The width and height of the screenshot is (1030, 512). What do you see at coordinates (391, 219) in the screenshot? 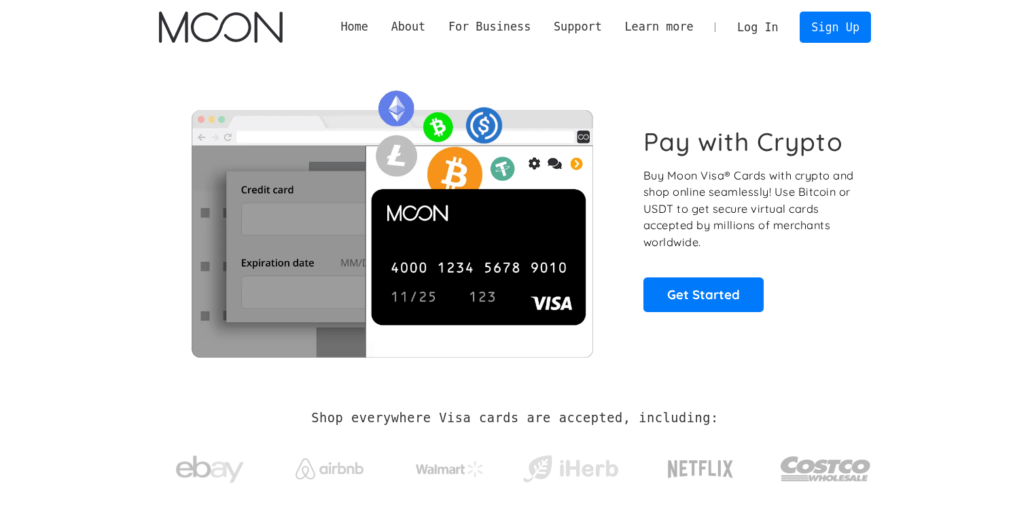
I see `img: Moon Cards let you spend your crypto anywhere Visa is accepted.` at bounding box center [391, 219].